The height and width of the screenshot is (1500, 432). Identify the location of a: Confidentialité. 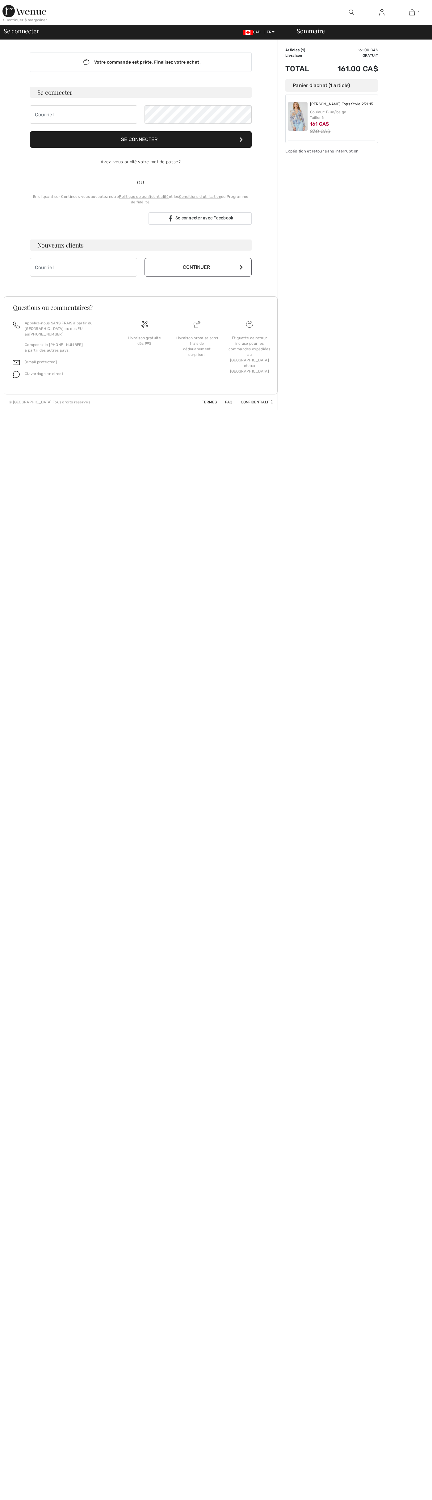
(253, 402).